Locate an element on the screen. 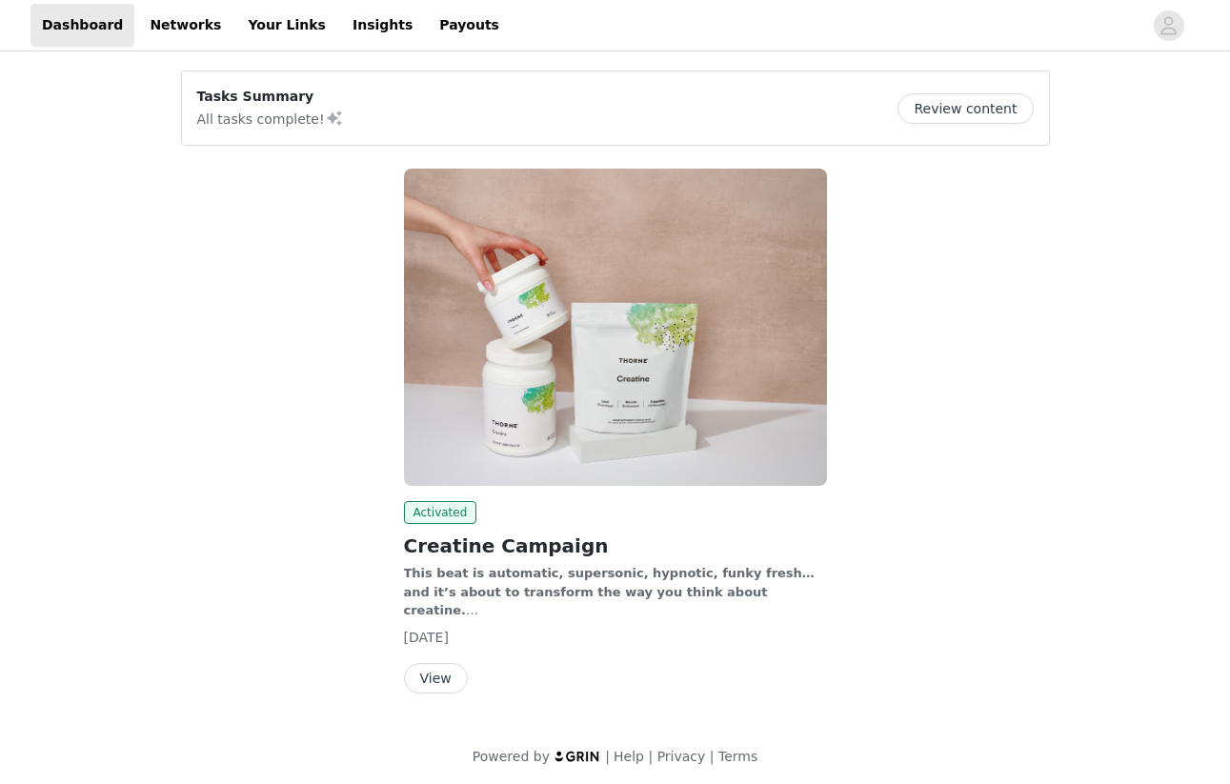 The image size is (1230, 784). a: Help is located at coordinates (629, 756).